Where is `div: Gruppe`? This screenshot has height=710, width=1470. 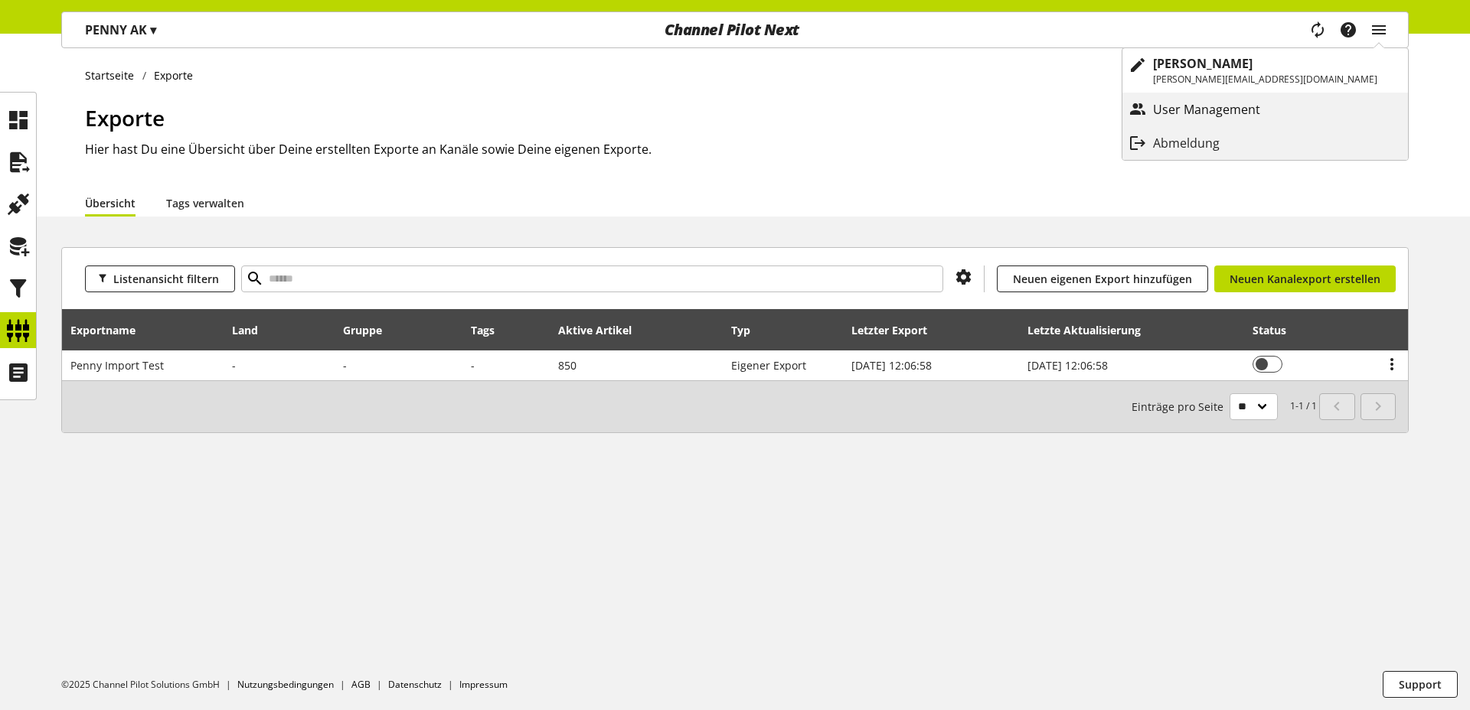 div: Gruppe is located at coordinates (370, 330).